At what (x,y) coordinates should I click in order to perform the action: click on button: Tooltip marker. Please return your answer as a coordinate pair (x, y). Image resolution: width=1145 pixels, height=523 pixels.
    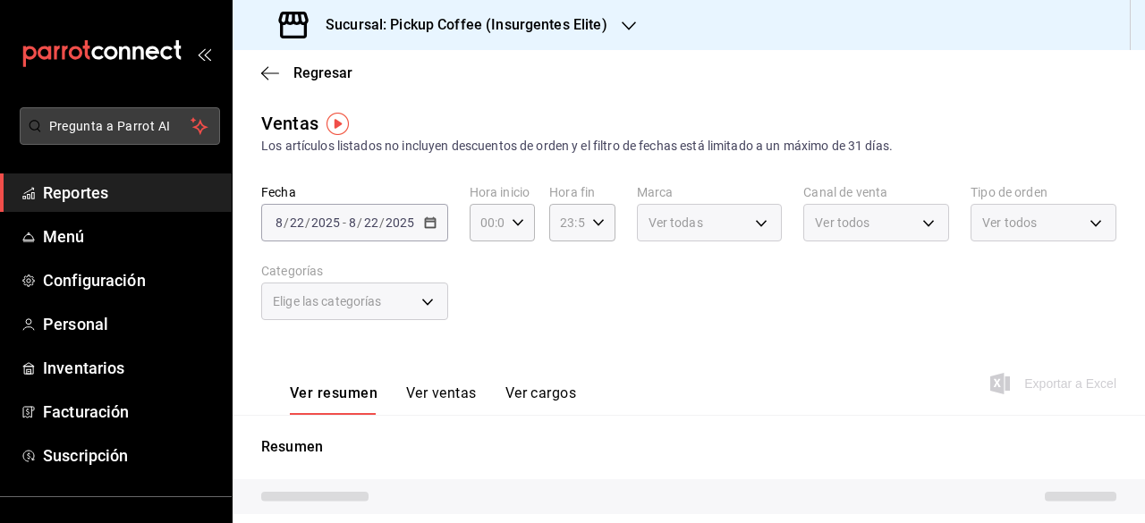
    Looking at the image, I should click on (337, 123).